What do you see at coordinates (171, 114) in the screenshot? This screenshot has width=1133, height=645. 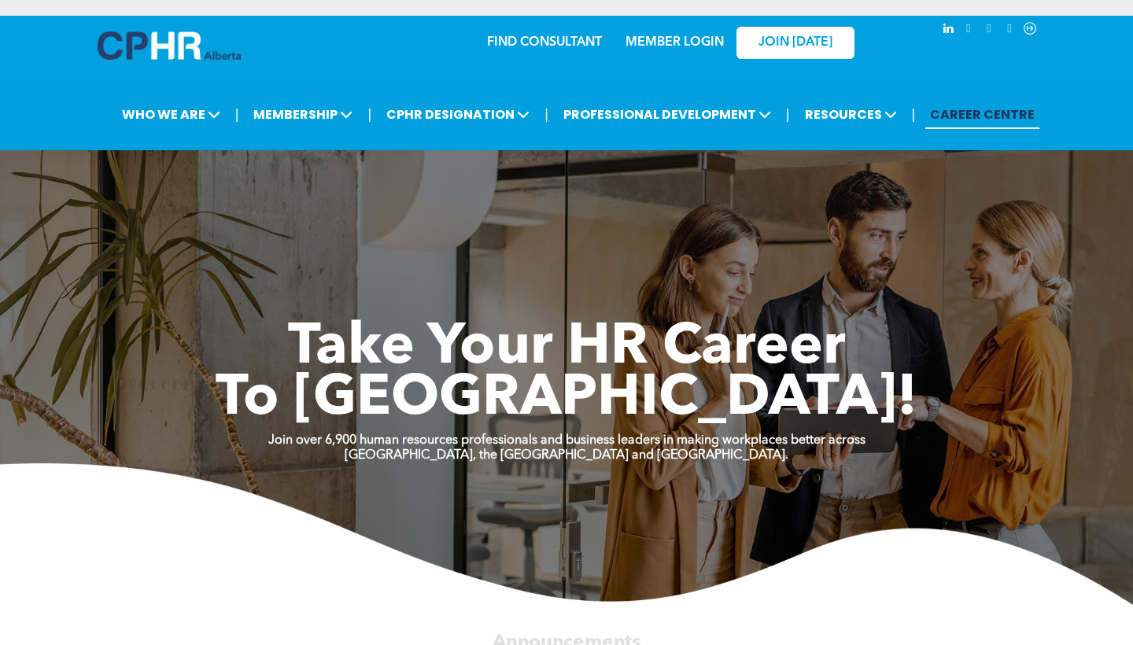 I see `span: WHO WE ARE` at bounding box center [171, 114].